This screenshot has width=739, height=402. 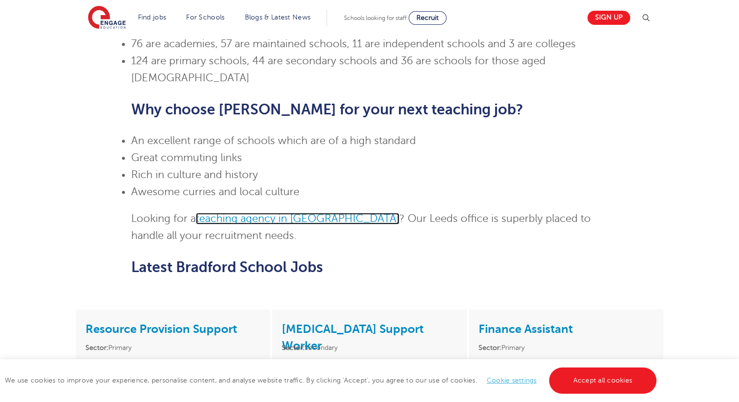 What do you see at coordinates (603, 380) in the screenshot?
I see `a: Accept all cookies` at bounding box center [603, 380].